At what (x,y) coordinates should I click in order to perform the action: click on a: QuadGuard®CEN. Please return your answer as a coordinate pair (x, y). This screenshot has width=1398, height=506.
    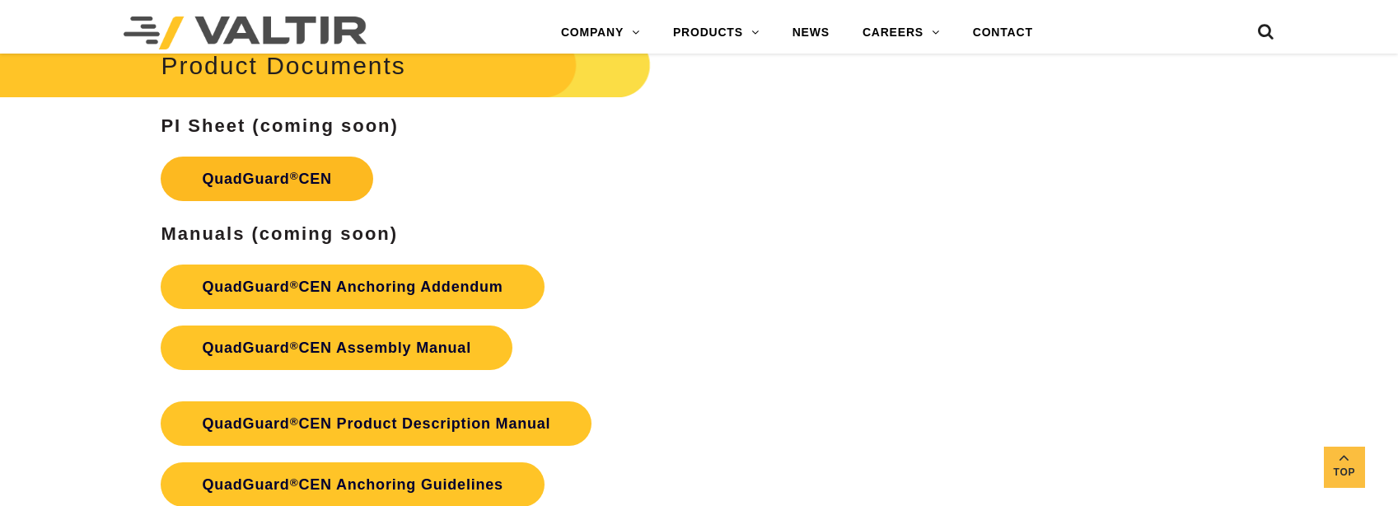
    Looking at the image, I should click on (266, 179).